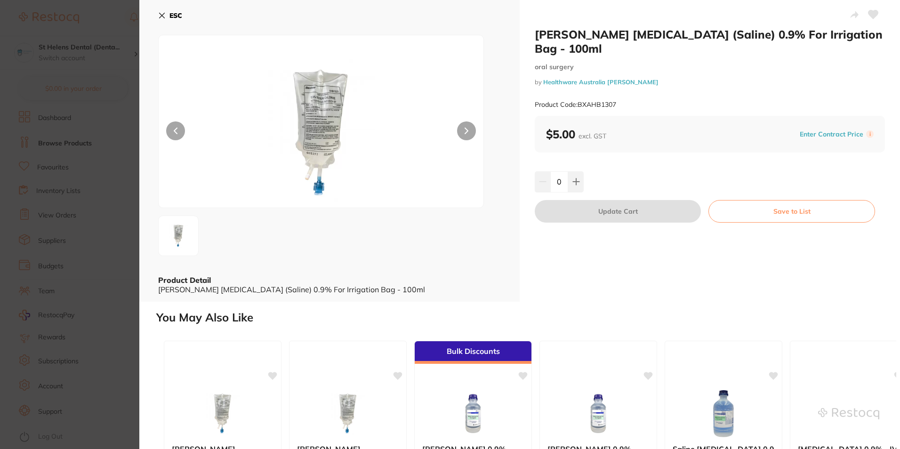 The width and height of the screenshot is (900, 449). What do you see at coordinates (831, 134) in the screenshot?
I see `button: Enter Contract Price` at bounding box center [831, 134].